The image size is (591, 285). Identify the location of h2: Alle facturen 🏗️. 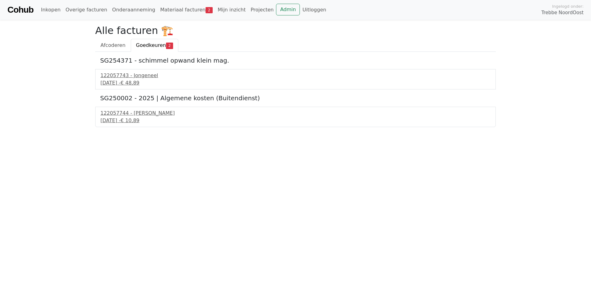
(295, 31).